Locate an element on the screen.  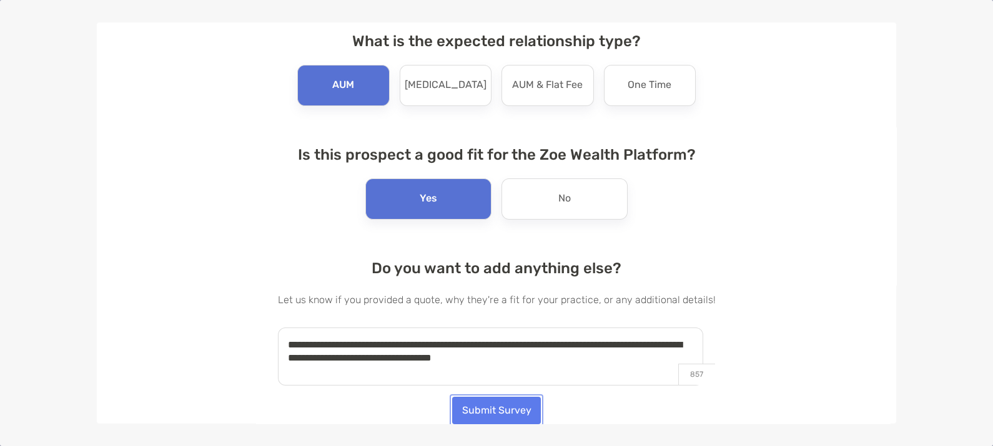
h4: Do you want to add anything else? is located at coordinates (496, 268).